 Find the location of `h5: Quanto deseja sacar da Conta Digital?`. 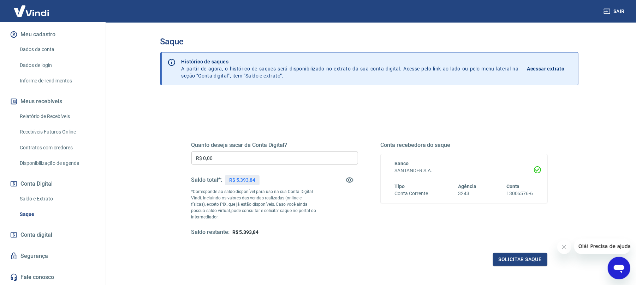

h5: Quanto deseja sacar da Conta Digital? is located at coordinates (275, 145).